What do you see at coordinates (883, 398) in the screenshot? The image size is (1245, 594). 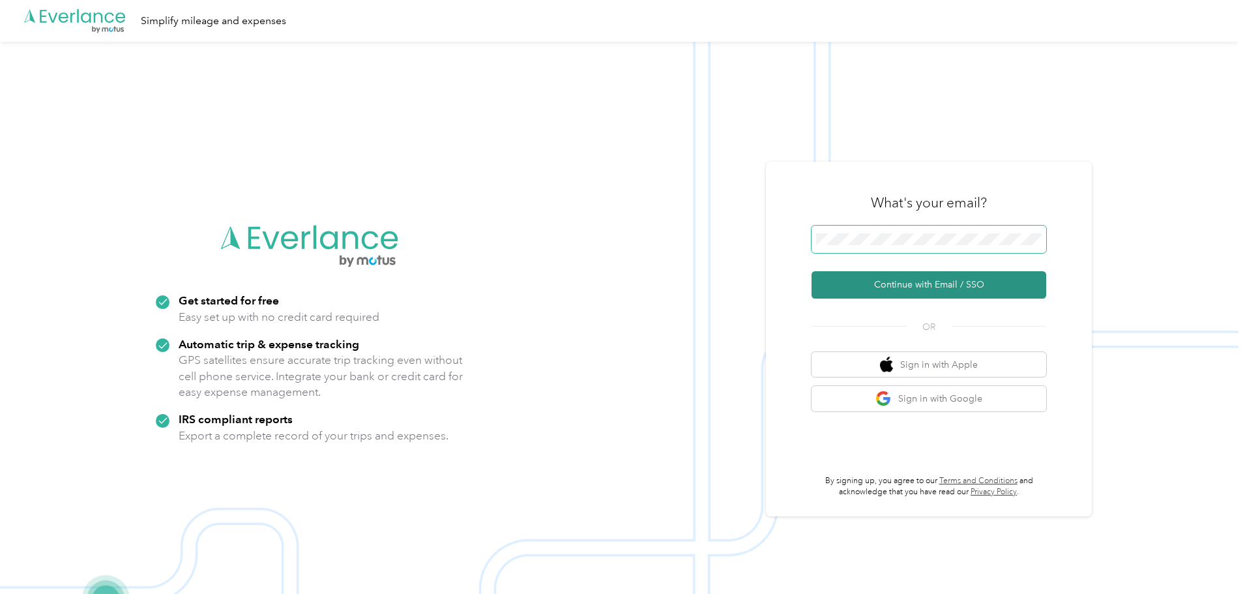 I see `img: google logo` at bounding box center [883, 398].